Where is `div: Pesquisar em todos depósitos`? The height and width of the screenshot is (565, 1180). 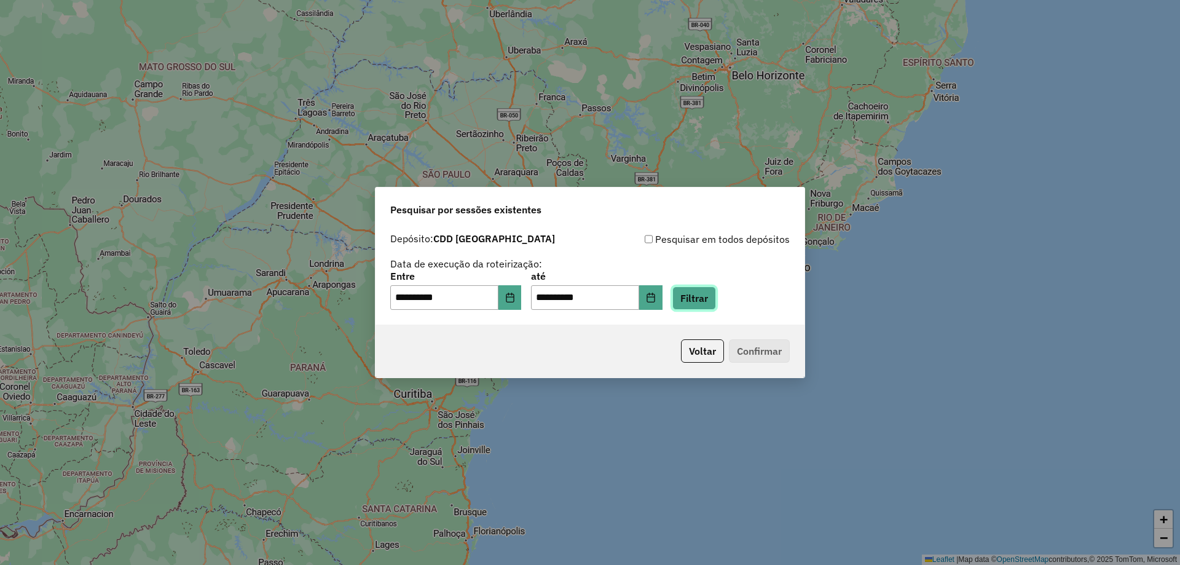 div: Pesquisar em todos depósitos is located at coordinates (689, 239).